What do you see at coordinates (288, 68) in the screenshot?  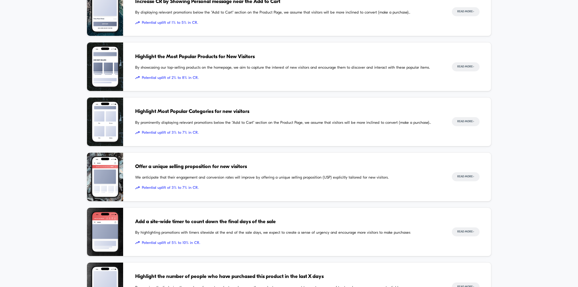 I see `span: By showcasing our top-selling products on the homepage, we aim to capture the interest of new vis...` at bounding box center [288, 68].